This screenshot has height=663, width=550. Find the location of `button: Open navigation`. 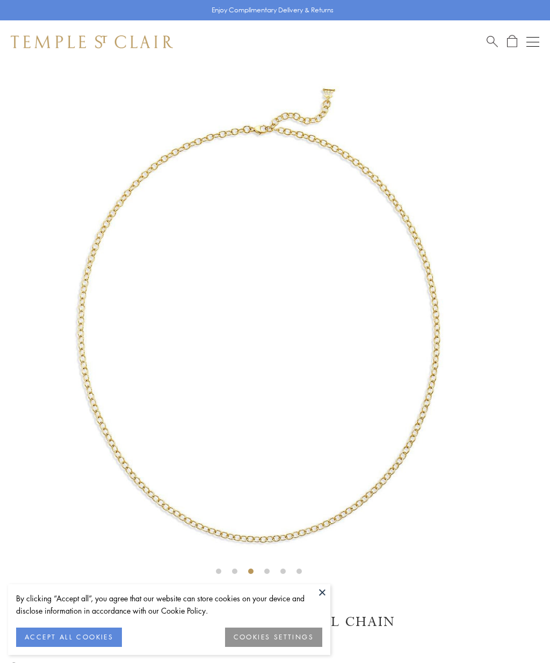

button: Open navigation is located at coordinates (532, 42).